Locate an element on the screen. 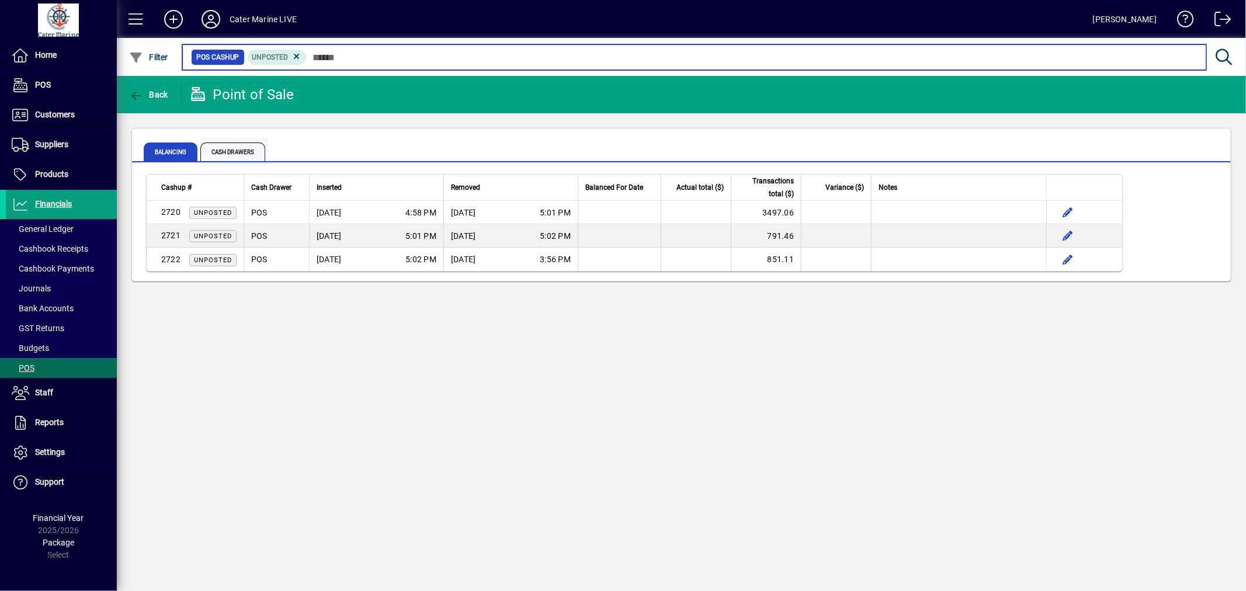 The height and width of the screenshot is (591, 1246). a: Cashbook Payments is located at coordinates (61, 269).